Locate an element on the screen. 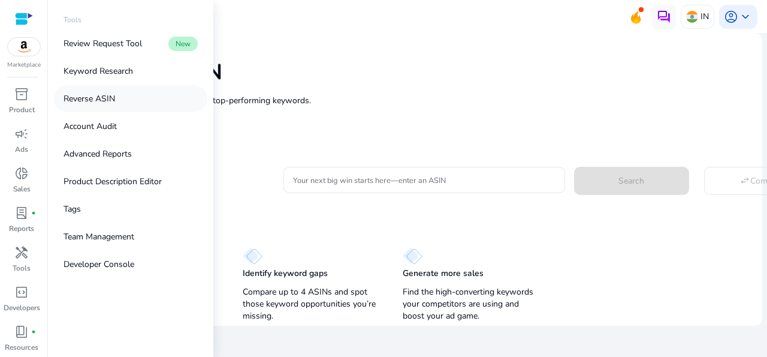 The width and height of the screenshot is (767, 357). span: campaign is located at coordinates (22, 134).